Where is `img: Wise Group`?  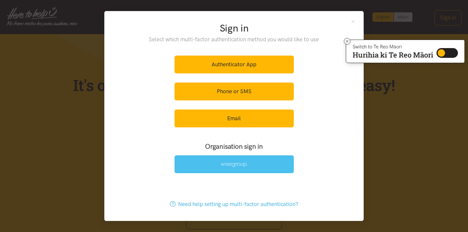 img: Wise Group is located at coordinates (234, 164).